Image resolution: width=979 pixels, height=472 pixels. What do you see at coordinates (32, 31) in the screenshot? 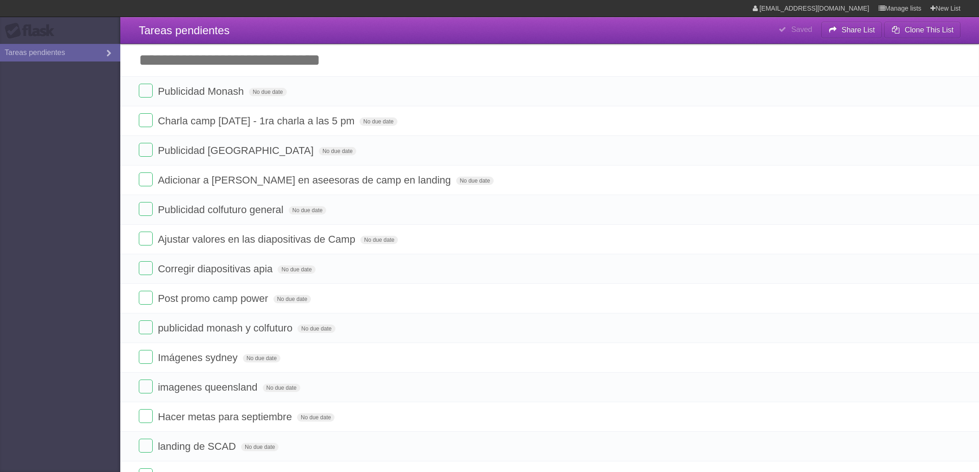
I see `div: Flask` at bounding box center [32, 31].